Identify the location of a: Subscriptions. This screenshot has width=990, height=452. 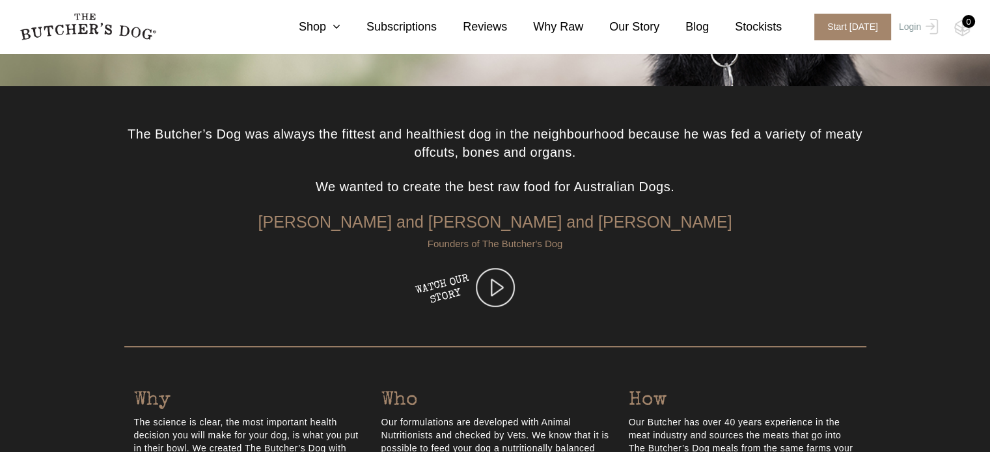
(389, 27).